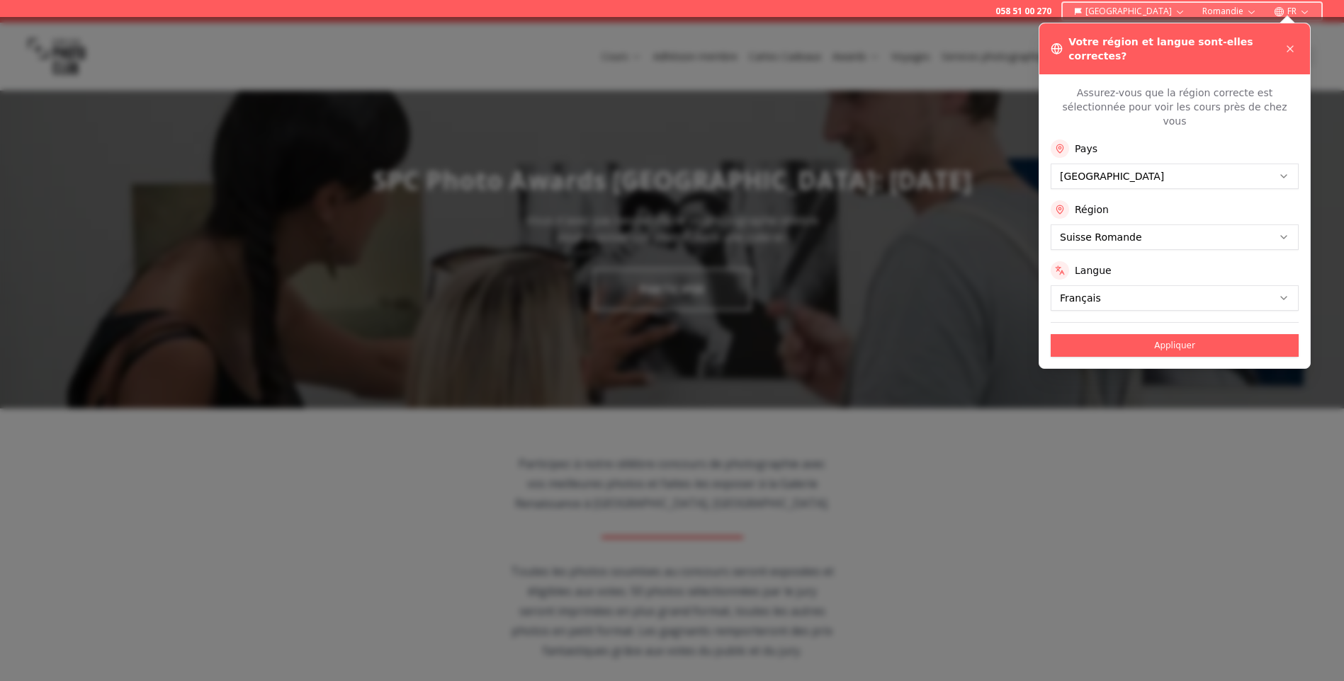 Image resolution: width=1344 pixels, height=681 pixels. What do you see at coordinates (1093, 271) in the screenshot?
I see `label: Langue` at bounding box center [1093, 271].